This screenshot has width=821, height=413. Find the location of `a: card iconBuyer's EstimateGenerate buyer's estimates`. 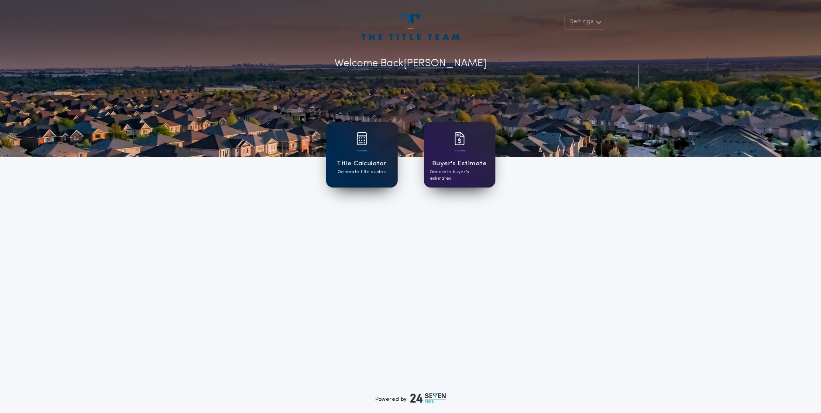

a: card iconBuyer's EstimateGenerate buyer's estimates is located at coordinates (460, 155).